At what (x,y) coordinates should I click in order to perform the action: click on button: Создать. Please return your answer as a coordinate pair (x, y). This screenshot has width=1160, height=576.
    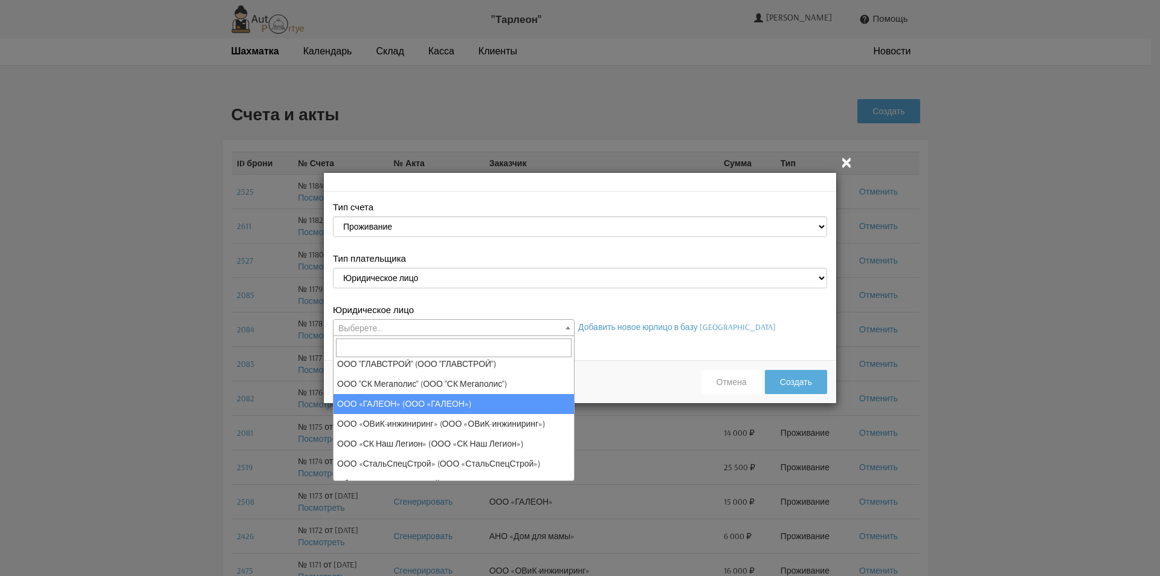
    Looking at the image, I should click on (796, 382).